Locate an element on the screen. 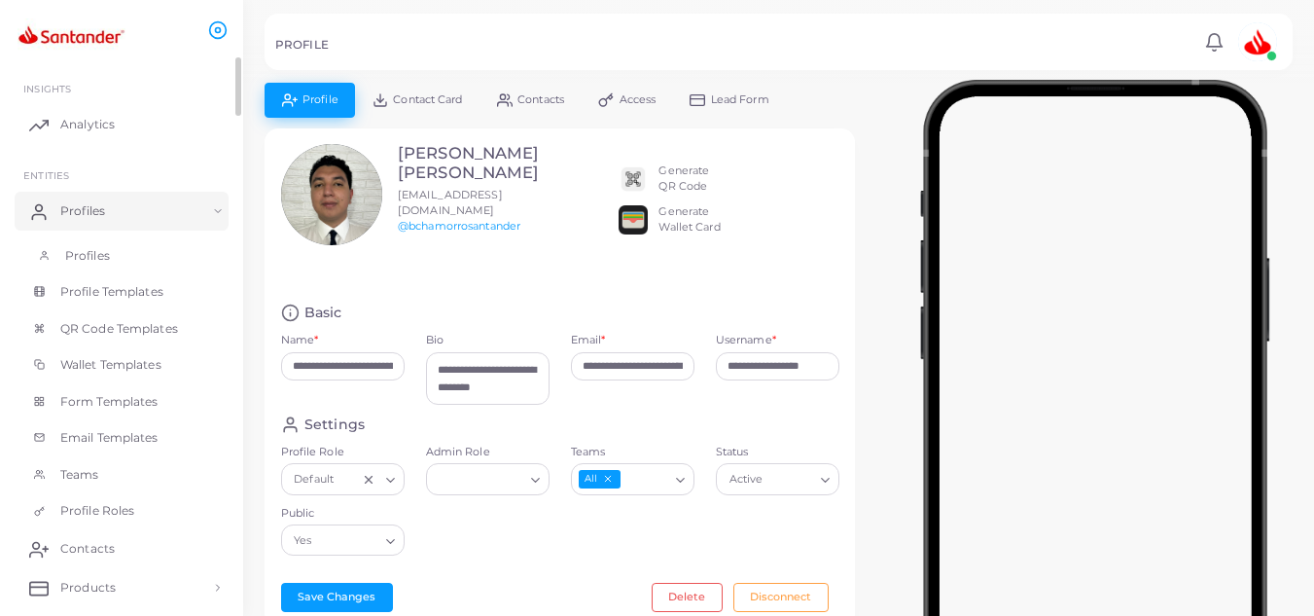 This screenshot has width=1314, height=616. span: Analytics is located at coordinates (88, 125).